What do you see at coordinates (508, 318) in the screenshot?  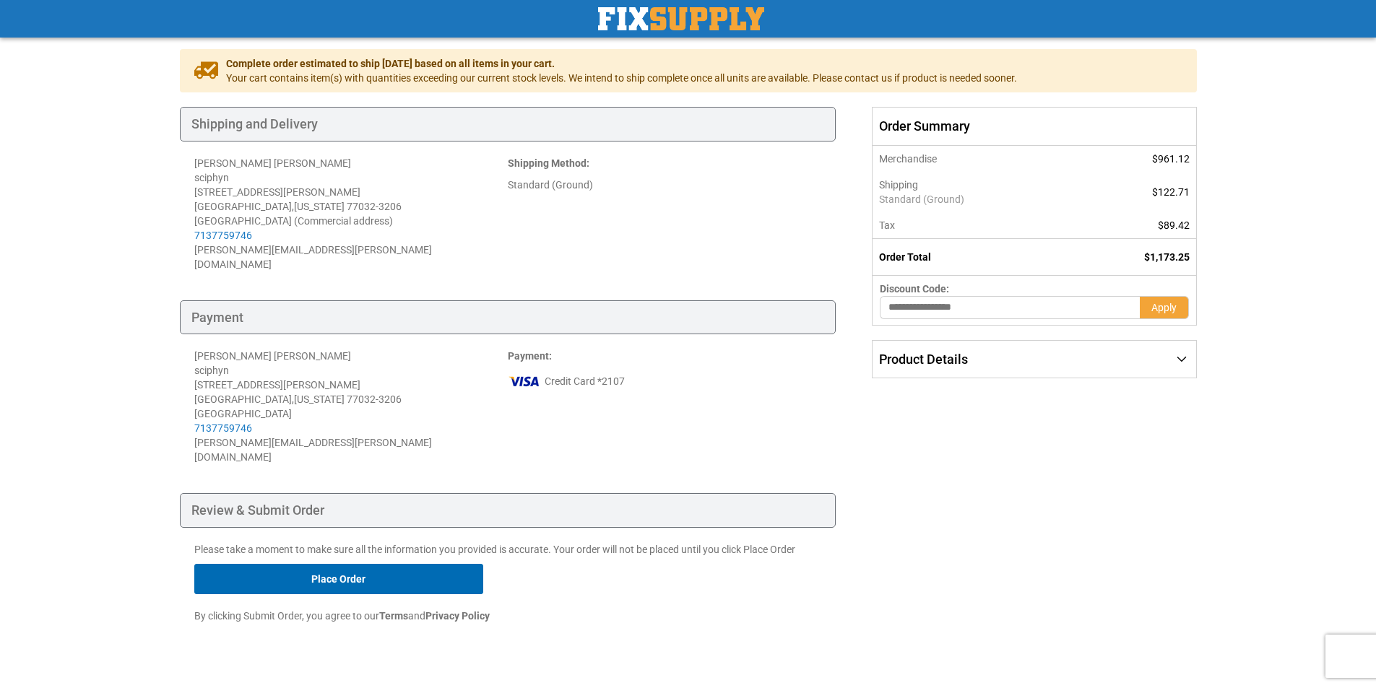 I see `div: Payment` at bounding box center [508, 318].